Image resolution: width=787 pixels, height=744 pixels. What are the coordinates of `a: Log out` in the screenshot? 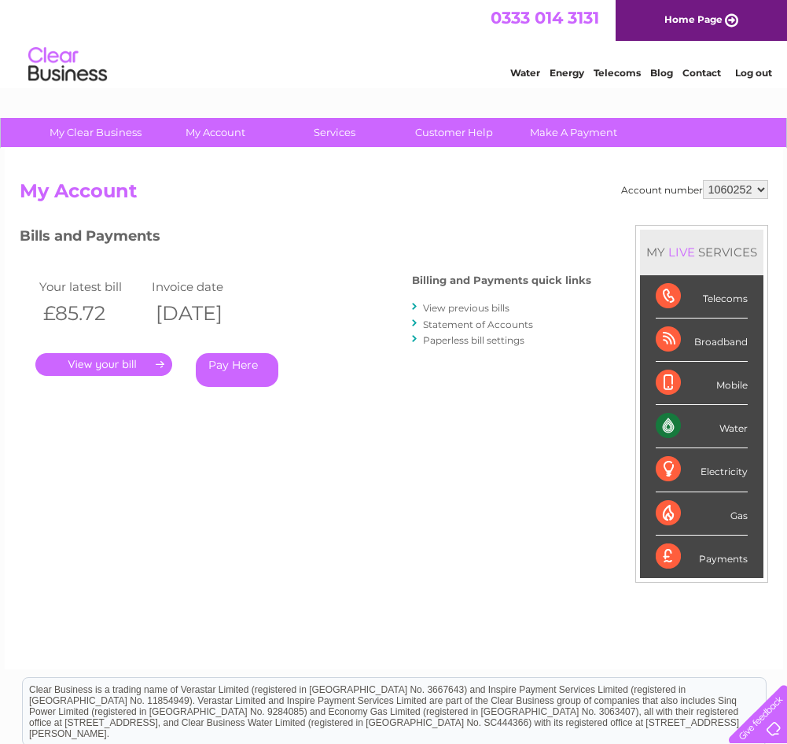 It's located at (754, 72).